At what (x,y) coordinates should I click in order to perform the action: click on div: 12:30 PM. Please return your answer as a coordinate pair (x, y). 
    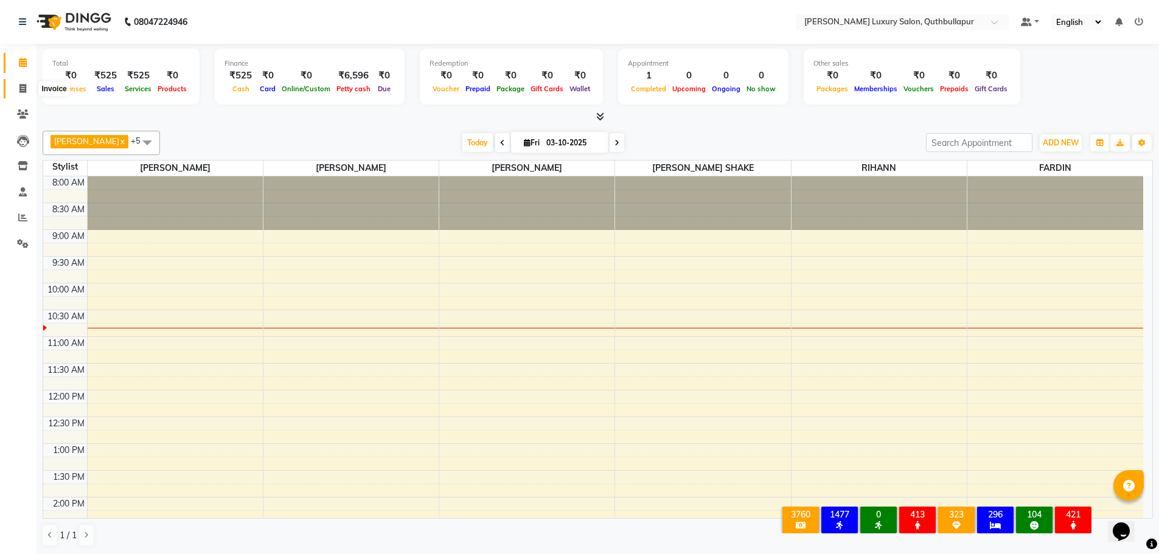
    Looking at the image, I should click on (66, 424).